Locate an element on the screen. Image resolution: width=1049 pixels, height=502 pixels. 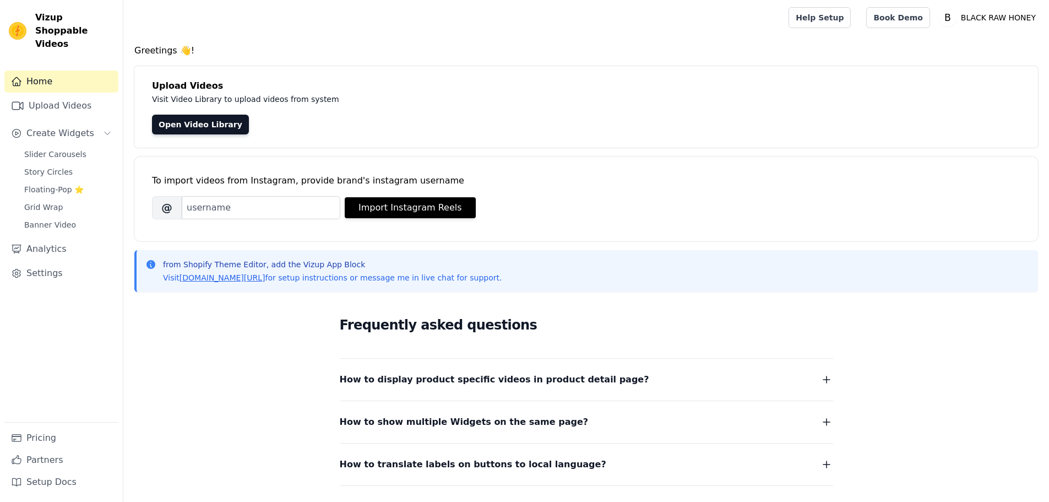
span: Floating-Pop ⭐ is located at coordinates (54, 189).